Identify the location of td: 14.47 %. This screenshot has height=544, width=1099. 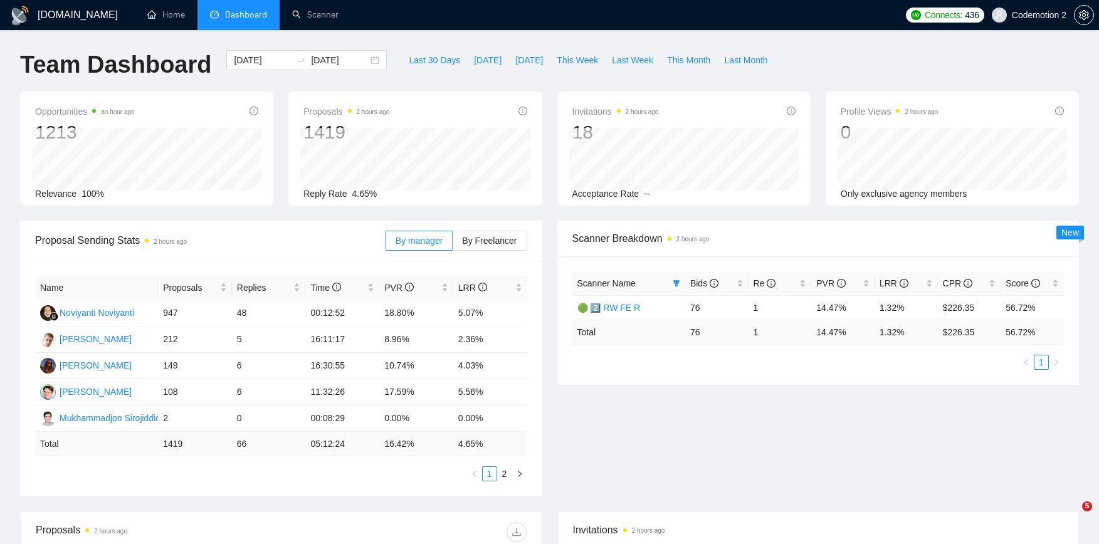
(843, 332).